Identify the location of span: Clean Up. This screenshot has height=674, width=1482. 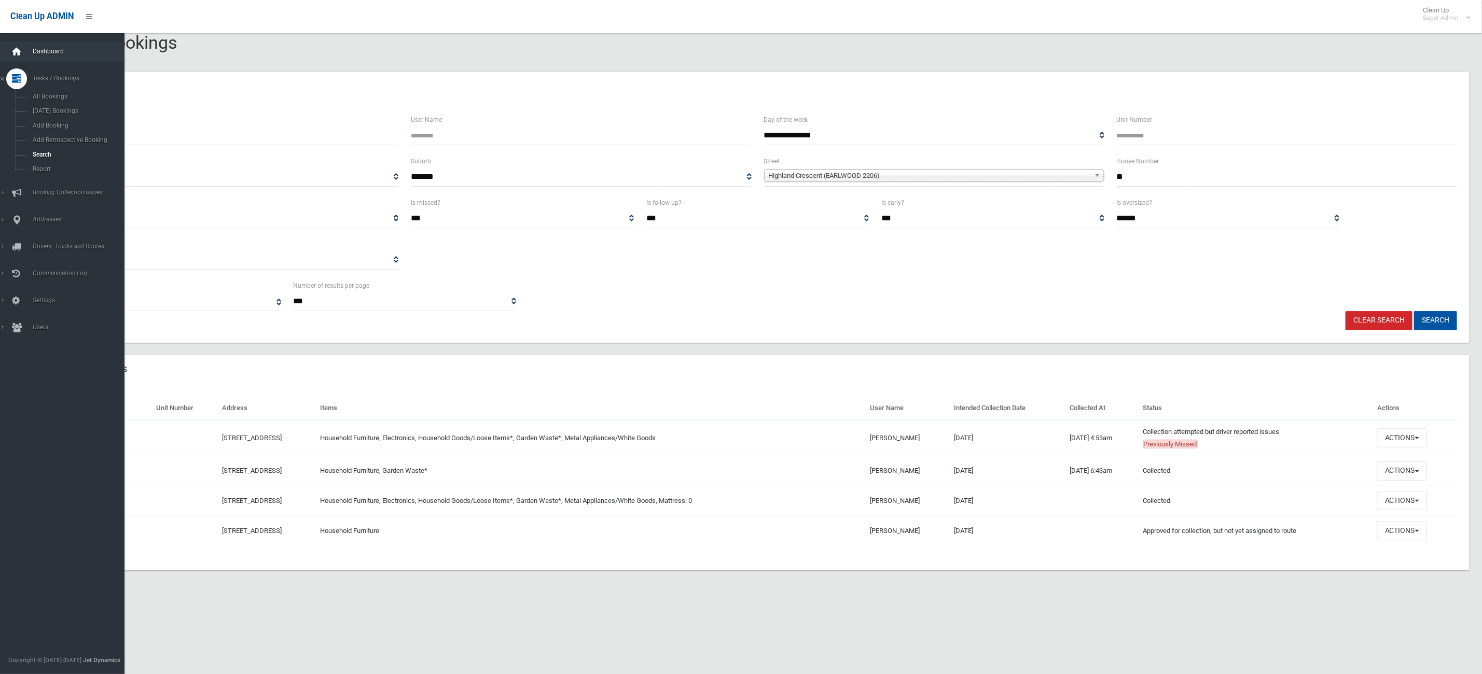
(1443, 14).